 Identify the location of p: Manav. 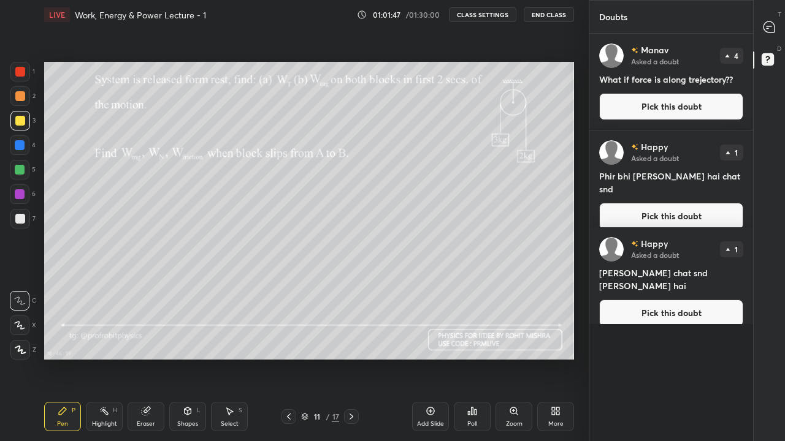
(654, 50).